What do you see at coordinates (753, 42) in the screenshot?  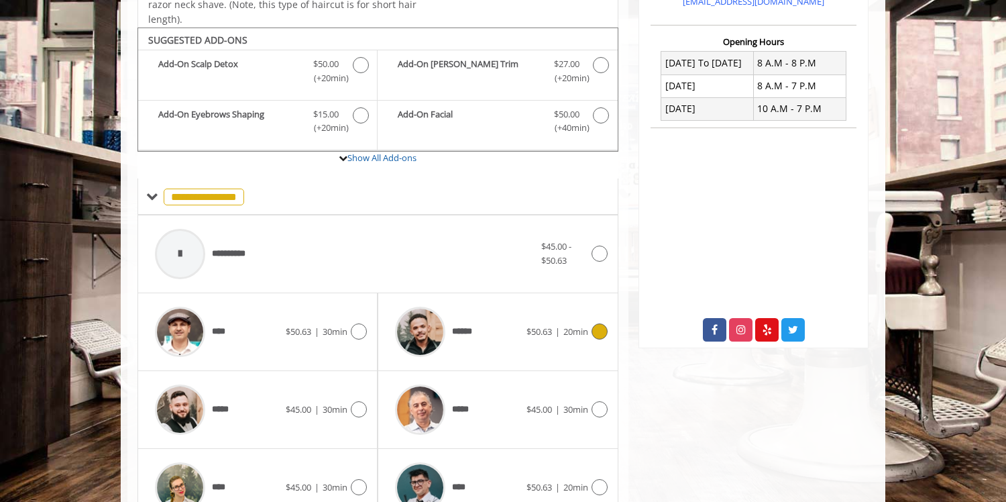 I see `h3: Opening Hours` at bounding box center [753, 42].